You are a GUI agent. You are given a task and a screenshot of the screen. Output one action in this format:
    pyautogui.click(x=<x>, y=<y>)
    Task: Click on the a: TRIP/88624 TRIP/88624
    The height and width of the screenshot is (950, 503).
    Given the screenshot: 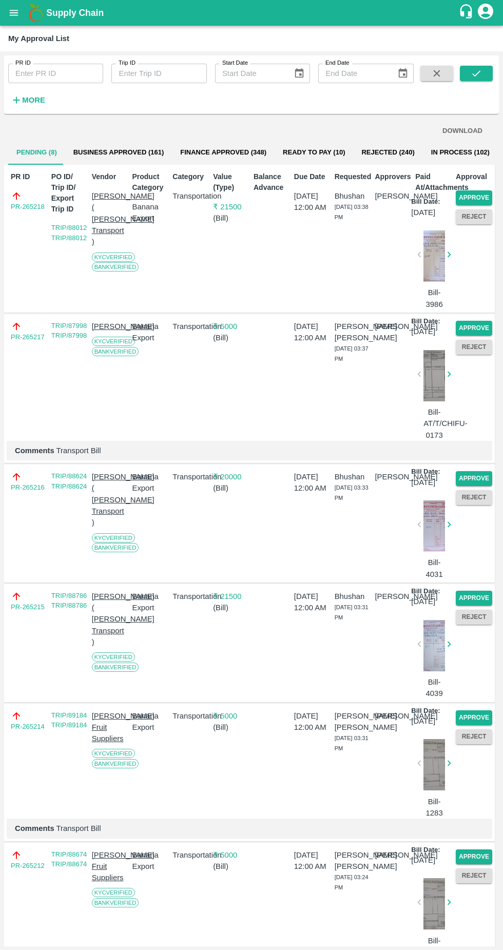 What is the action you would take?
    pyautogui.click(x=69, y=481)
    